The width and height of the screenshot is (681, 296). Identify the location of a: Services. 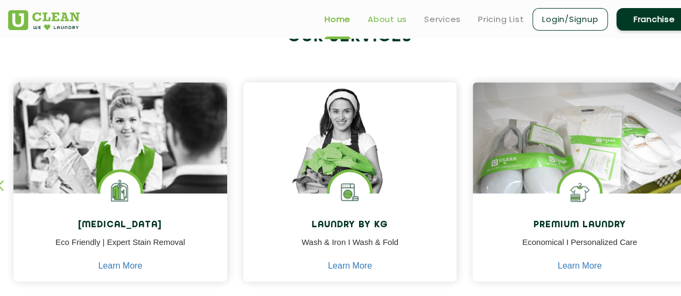
(442, 19).